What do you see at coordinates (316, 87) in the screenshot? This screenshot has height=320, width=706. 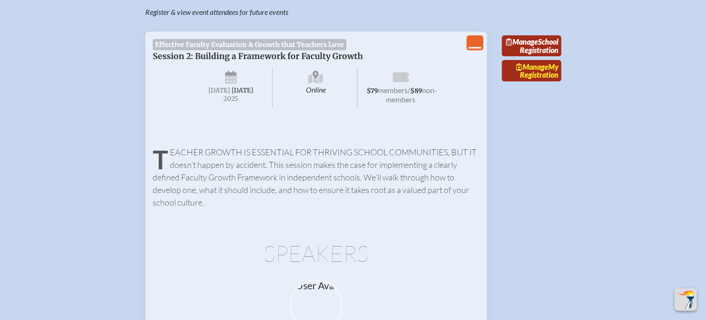 I see `span: Online` at bounding box center [316, 87].